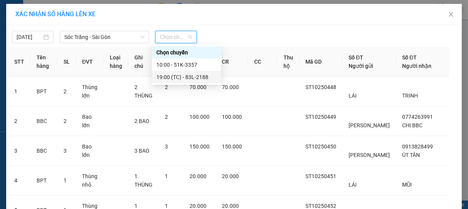 The width and height of the screenshot is (468, 209). Describe the element at coordinates (176, 37) in the screenshot. I see `span: Chọn chuyến` at that location.